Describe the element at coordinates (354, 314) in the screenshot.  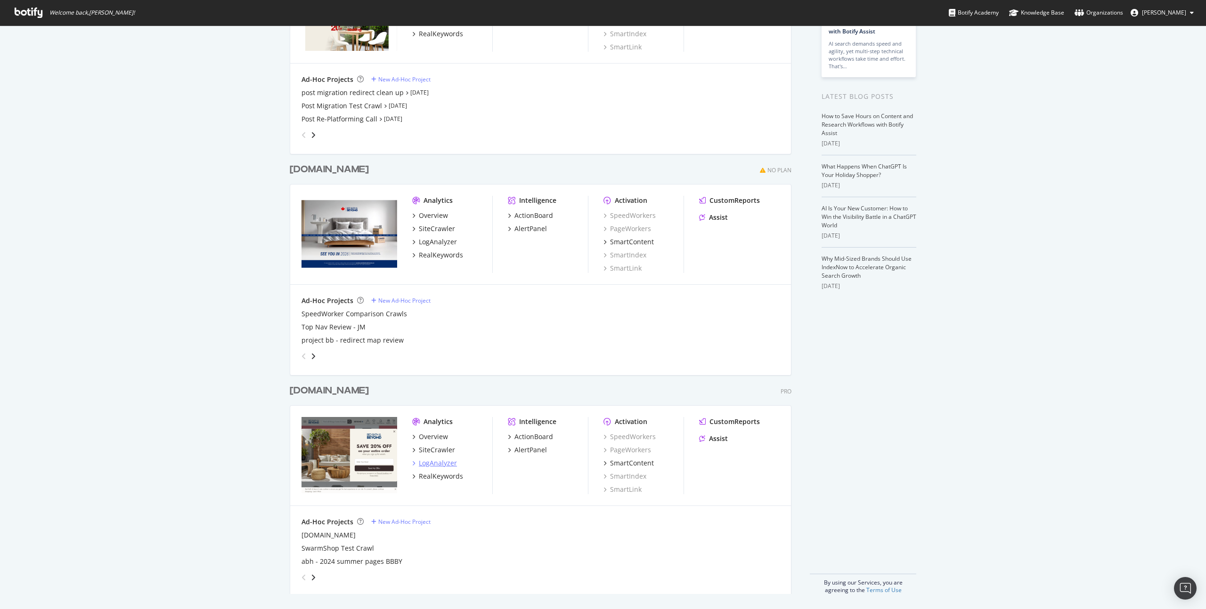
I see `a: SpeedWorker Comparison Crawls` at that location.